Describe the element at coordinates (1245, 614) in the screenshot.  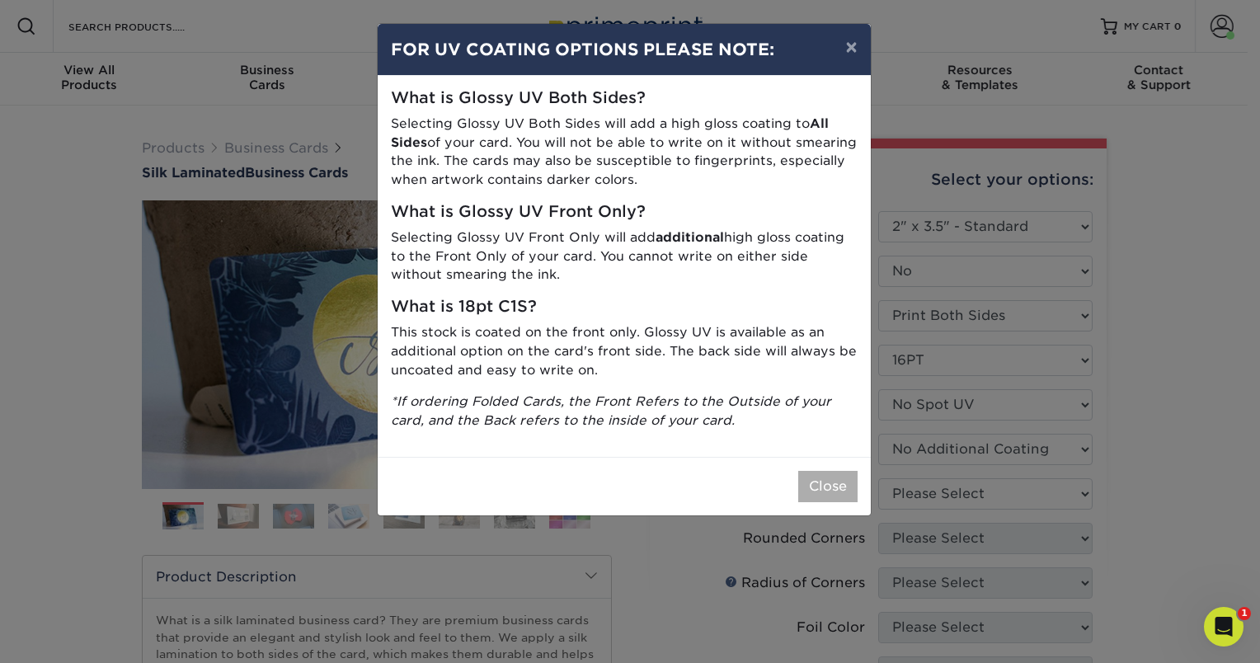
I see `span: 1` at that location.